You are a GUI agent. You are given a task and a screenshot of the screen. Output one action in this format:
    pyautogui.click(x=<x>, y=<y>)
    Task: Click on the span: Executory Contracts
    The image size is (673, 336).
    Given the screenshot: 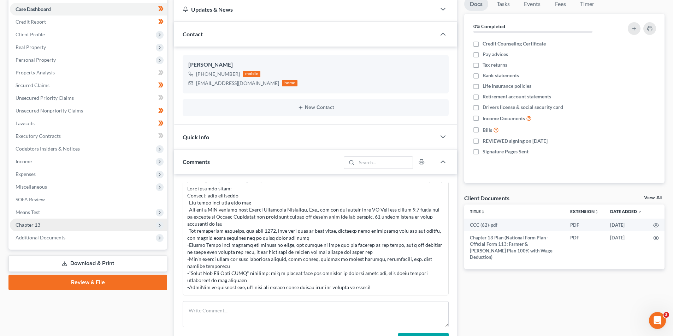 What is the action you would take?
    pyautogui.click(x=38, y=136)
    